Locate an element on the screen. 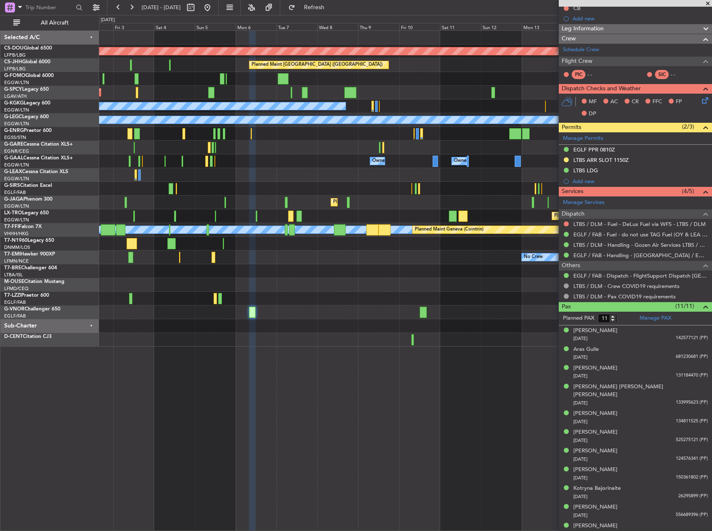 This screenshot has height=531, width=712. a: VHHH/HKG is located at coordinates (16, 233).